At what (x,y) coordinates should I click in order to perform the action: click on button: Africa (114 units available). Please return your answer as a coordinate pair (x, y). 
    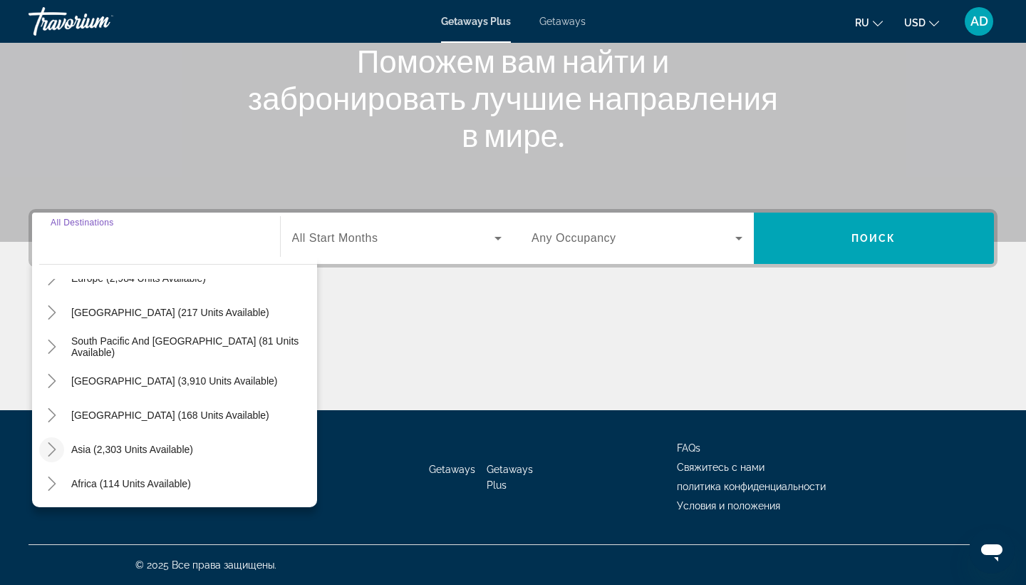
    Looking at the image, I should click on (131, 483).